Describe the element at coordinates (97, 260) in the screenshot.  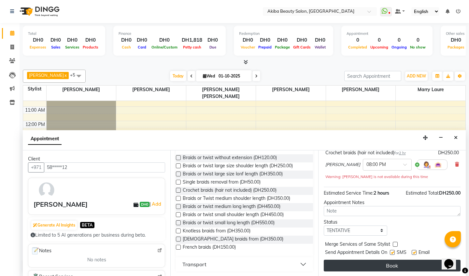
I see `span: No notes` at that location.